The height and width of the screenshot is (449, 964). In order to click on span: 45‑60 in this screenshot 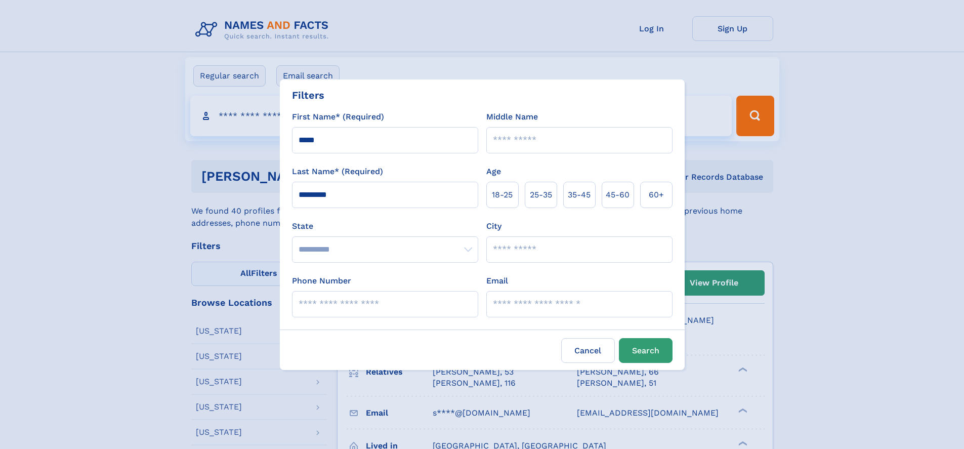, I will do `click(618, 195)`.